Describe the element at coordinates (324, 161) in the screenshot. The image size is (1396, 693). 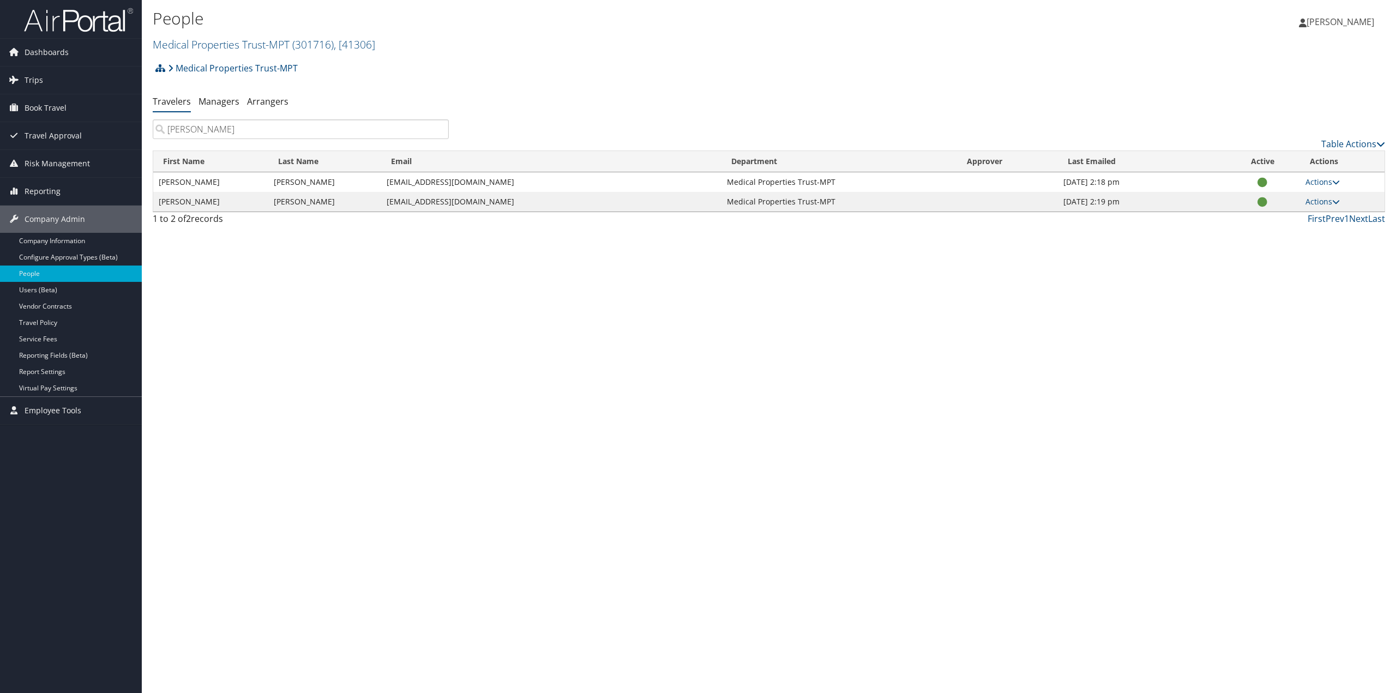
I see `th: Last Name: activate to sort column descending` at that location.